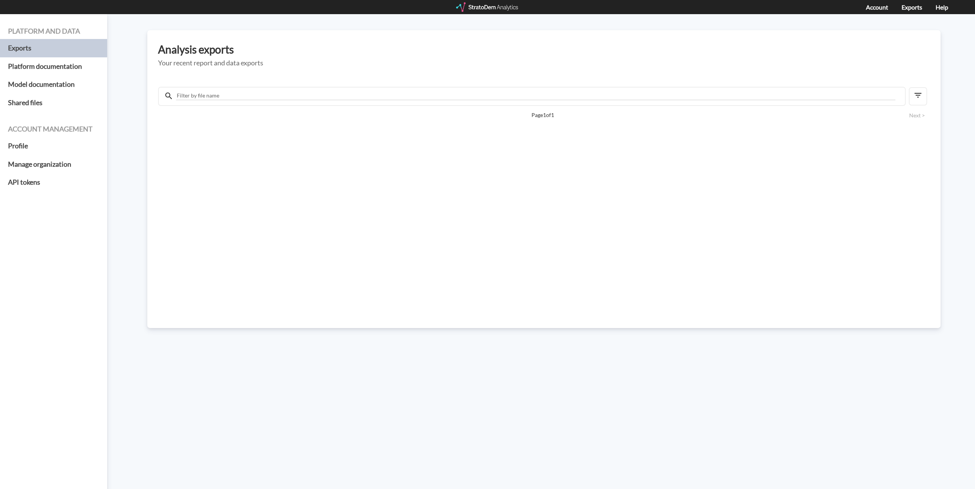 Image resolution: width=975 pixels, height=489 pixels. What do you see at coordinates (54, 85) in the screenshot?
I see `a: Model documentation` at bounding box center [54, 85].